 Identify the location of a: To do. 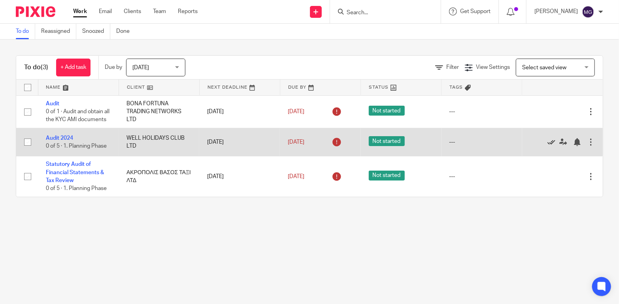
(25, 31).